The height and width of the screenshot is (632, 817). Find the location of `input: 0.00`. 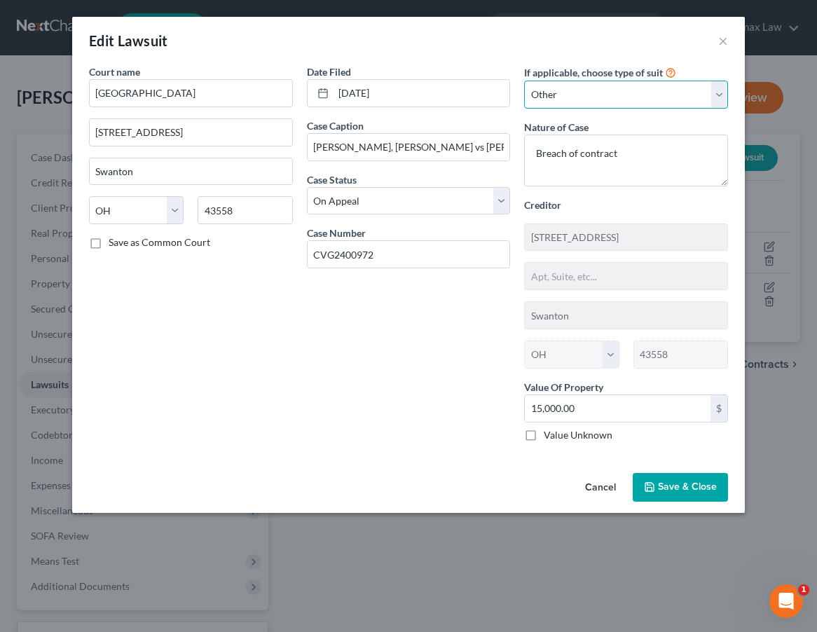

input: 0.00 is located at coordinates (618, 409).